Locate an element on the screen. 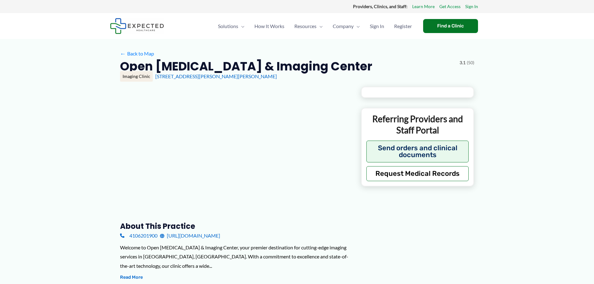 Image resolution: width=594 pixels, height=284 pixels. img: Expected Healthcare Logo - side, dark font, small is located at coordinates (137, 26).